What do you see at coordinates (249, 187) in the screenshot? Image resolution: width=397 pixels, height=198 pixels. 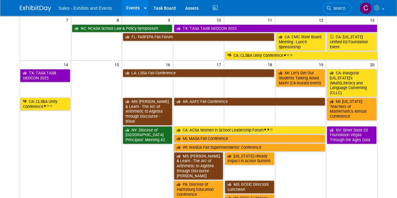 I see `a: MS: GCEIC Directors Luncheon` at bounding box center [249, 187].